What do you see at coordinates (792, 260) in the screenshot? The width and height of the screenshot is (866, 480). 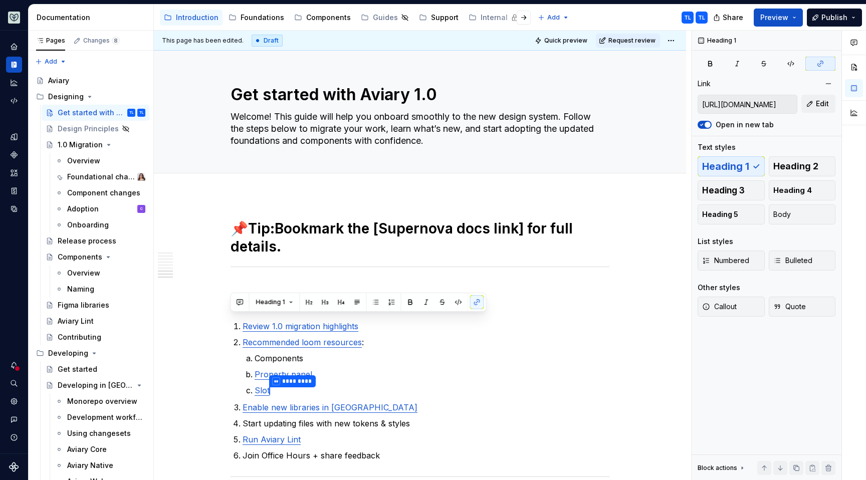 I see `span: Bulleted` at bounding box center [792, 260].